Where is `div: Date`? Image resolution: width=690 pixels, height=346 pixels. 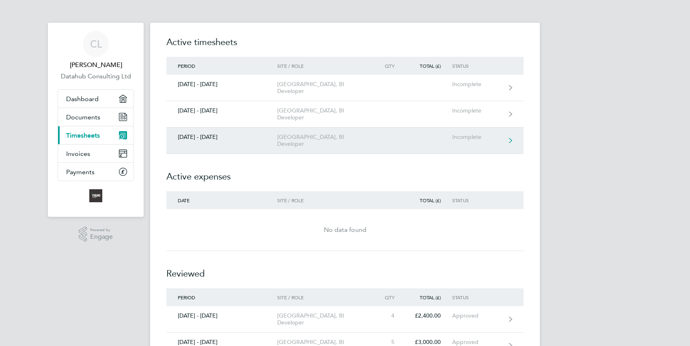 div: Date is located at coordinates (221, 200).